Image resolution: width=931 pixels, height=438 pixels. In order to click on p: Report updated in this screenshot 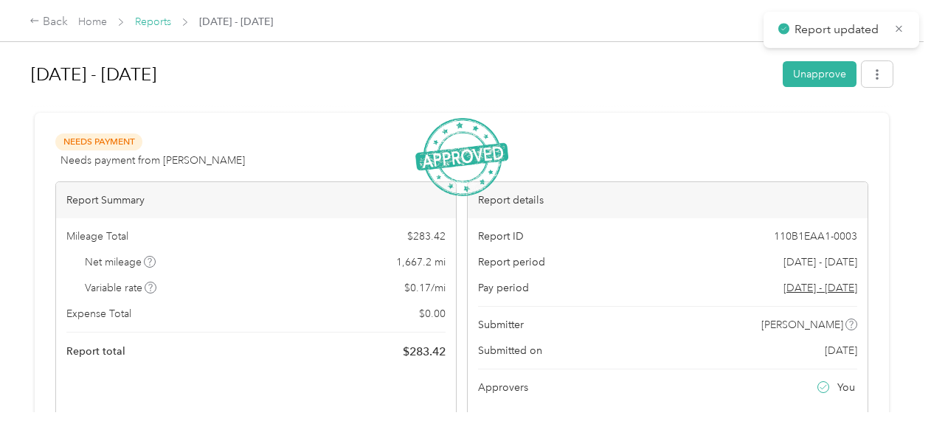, I will do `click(839, 30)`.